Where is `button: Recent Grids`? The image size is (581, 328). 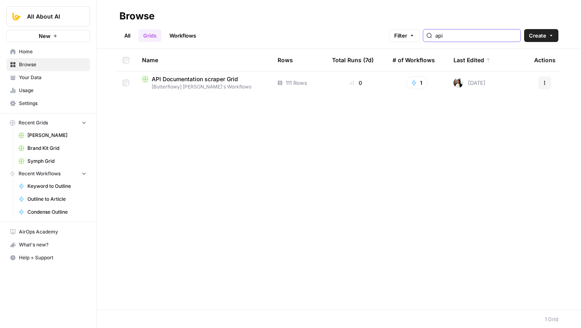
button: Recent Grids is located at coordinates (48, 123).